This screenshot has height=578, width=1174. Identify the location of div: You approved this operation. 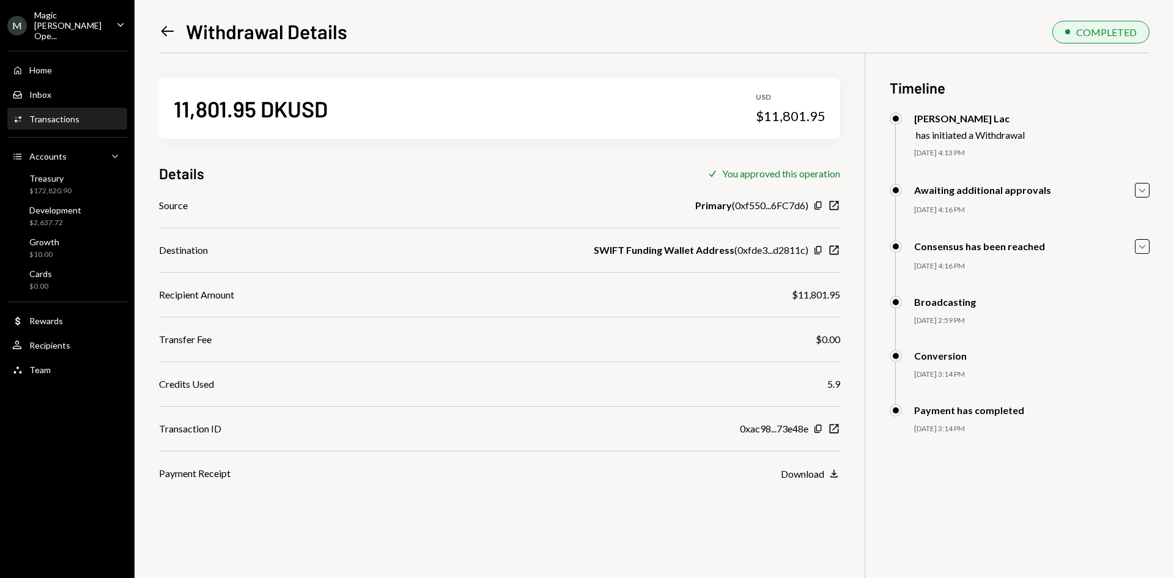
(781, 173).